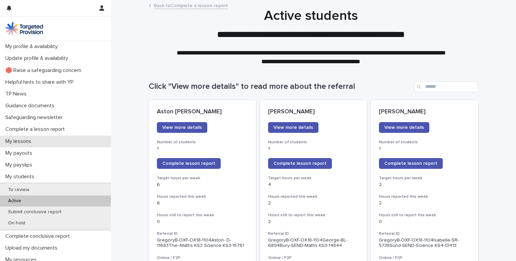  What do you see at coordinates (18, 189) in the screenshot?
I see `p: To review` at bounding box center [18, 189].